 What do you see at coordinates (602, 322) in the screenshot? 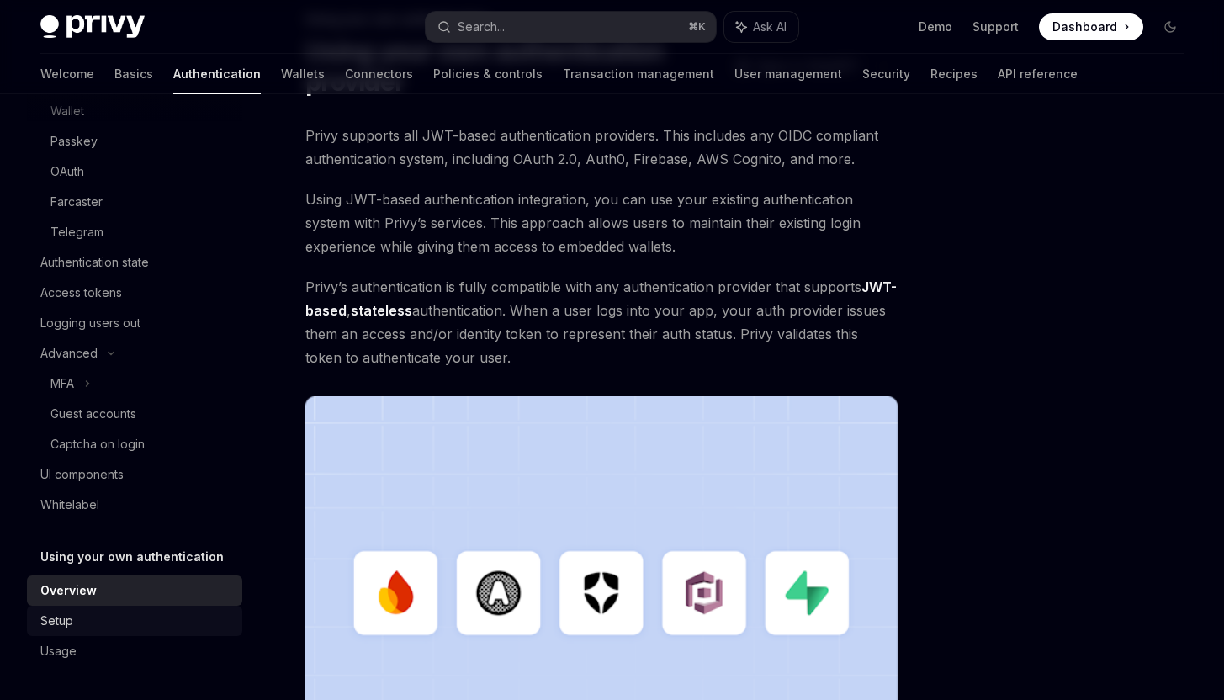
I see `span: Privy’s authentication is fully compatible with any authentication provider that supports , authe...` at bounding box center [602, 322].